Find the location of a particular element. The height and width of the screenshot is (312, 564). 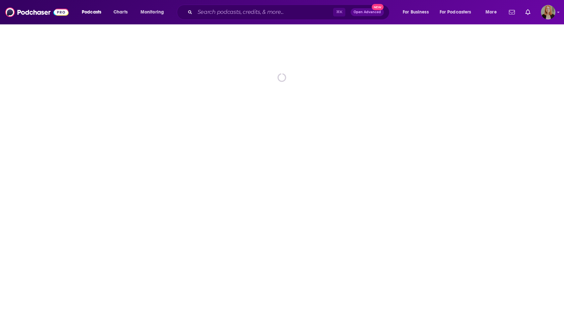

button: Show profile menu is located at coordinates (548, 12).